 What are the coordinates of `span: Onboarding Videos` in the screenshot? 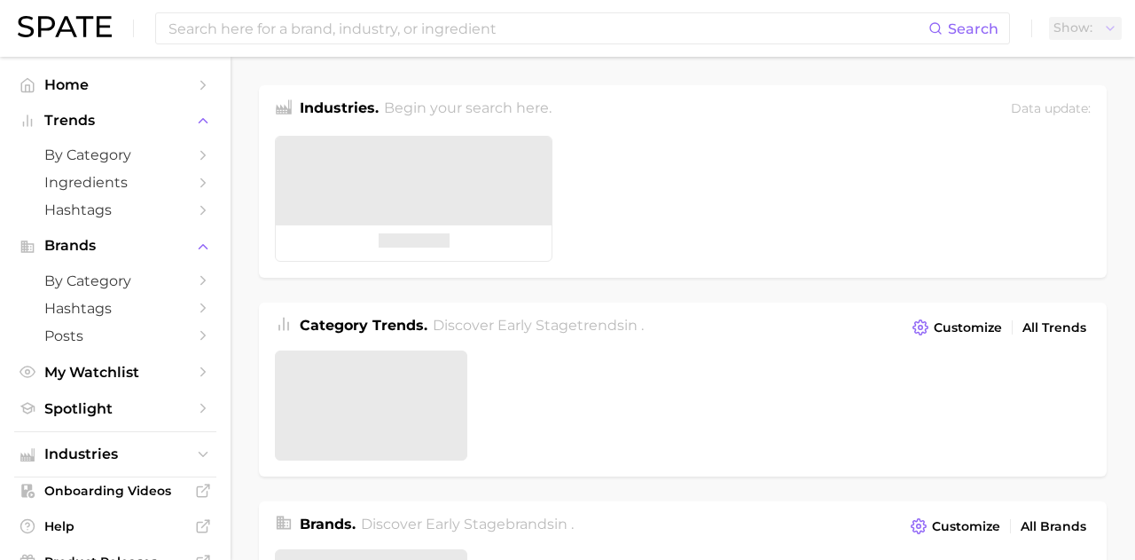 It's located at (115, 490).